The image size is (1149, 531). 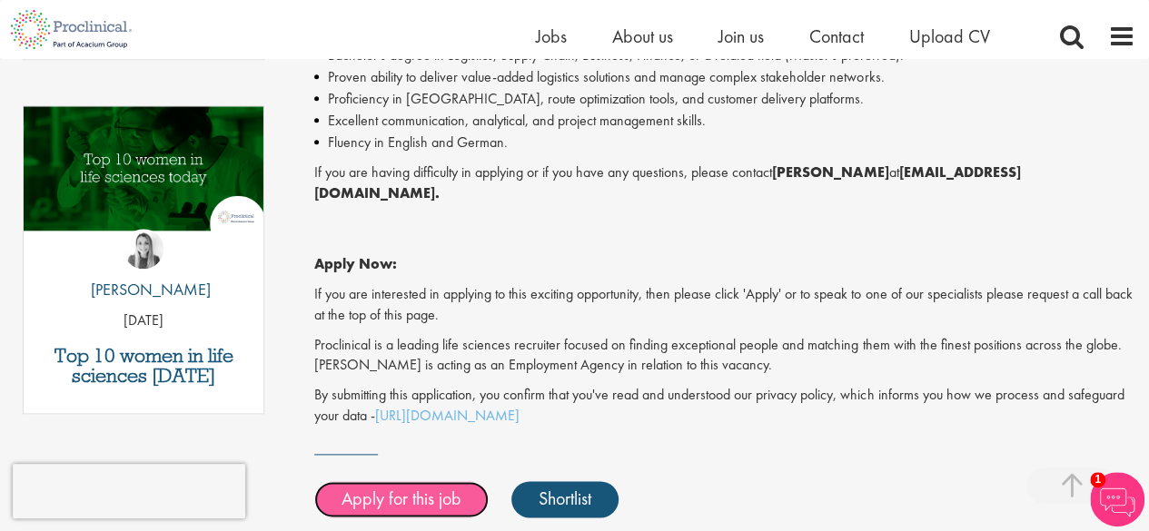 What do you see at coordinates (725, 356) in the screenshot?
I see `p: Proclinical is a leading life sciences recruiter focused on finding exceptional people and matchi...` at bounding box center [725, 356].